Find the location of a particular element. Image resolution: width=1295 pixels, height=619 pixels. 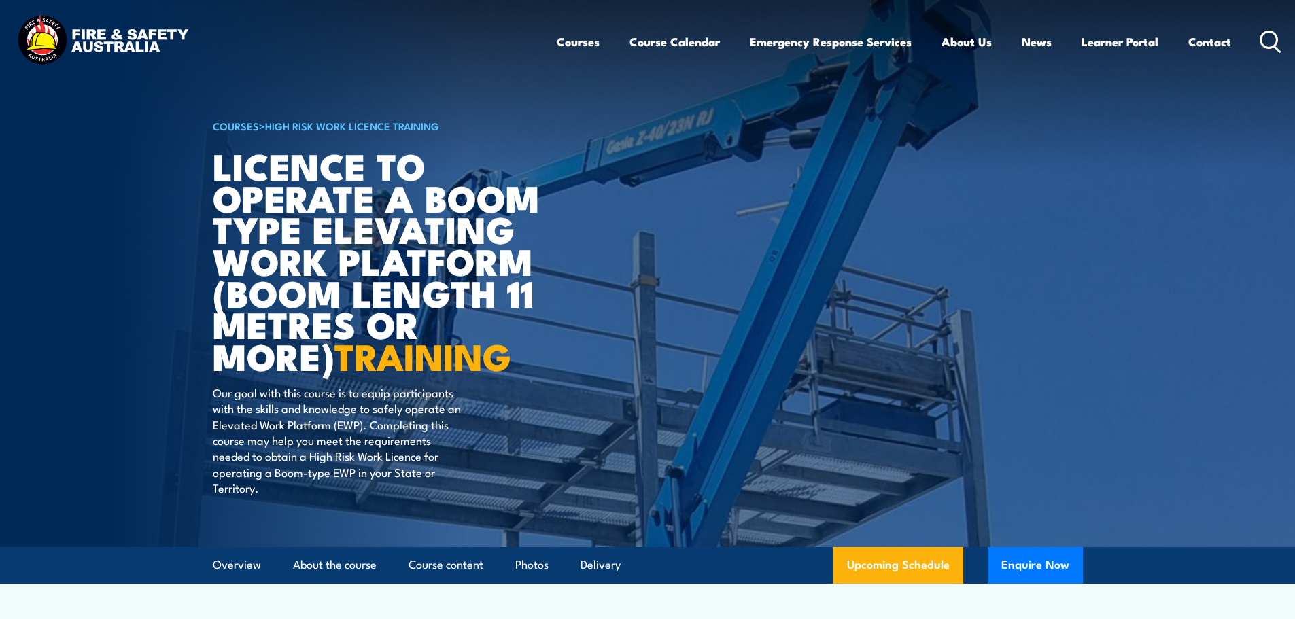

a: Course Calendar is located at coordinates (674, 41).